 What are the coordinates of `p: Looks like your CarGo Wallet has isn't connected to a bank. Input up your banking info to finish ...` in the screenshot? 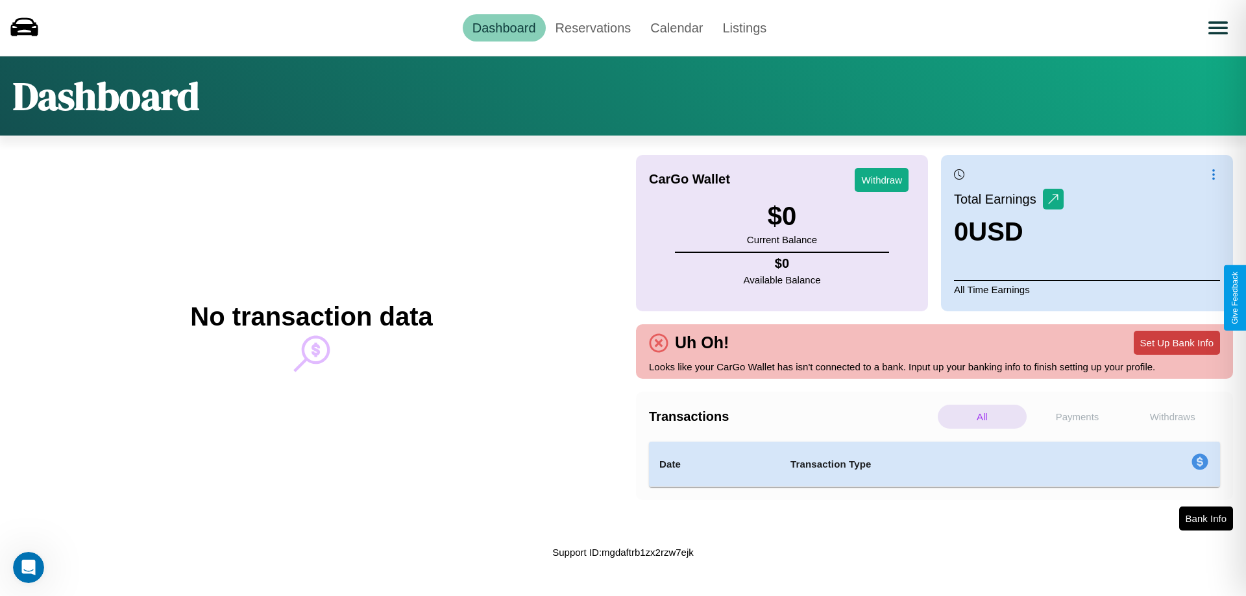 It's located at (935, 367).